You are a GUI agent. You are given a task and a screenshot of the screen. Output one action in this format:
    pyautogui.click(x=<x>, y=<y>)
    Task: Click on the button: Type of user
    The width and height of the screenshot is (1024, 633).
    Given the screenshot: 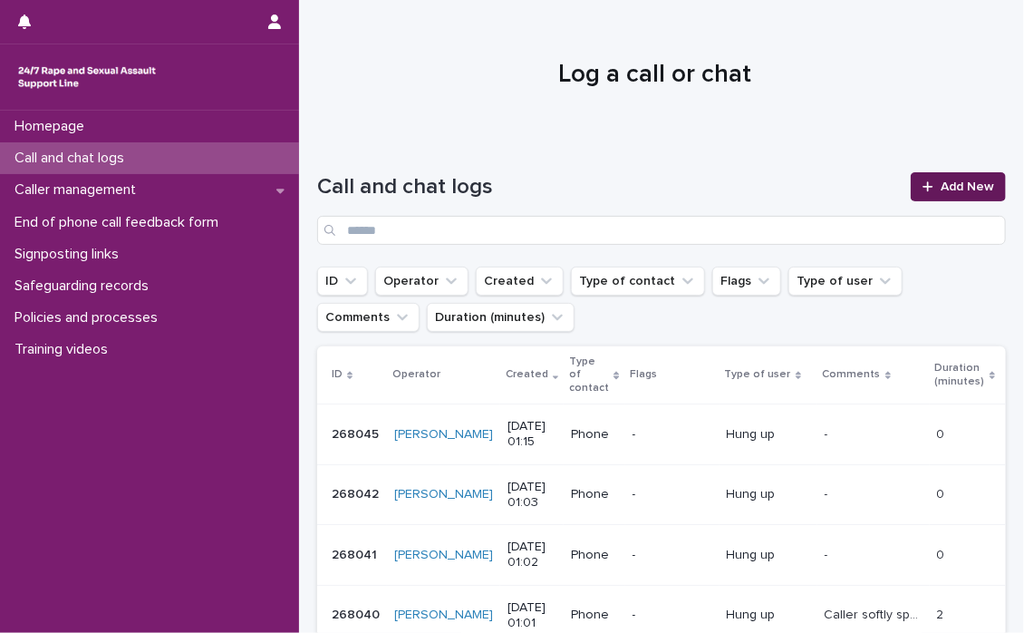 What is the action you would take?
    pyautogui.click(x=846, y=281)
    